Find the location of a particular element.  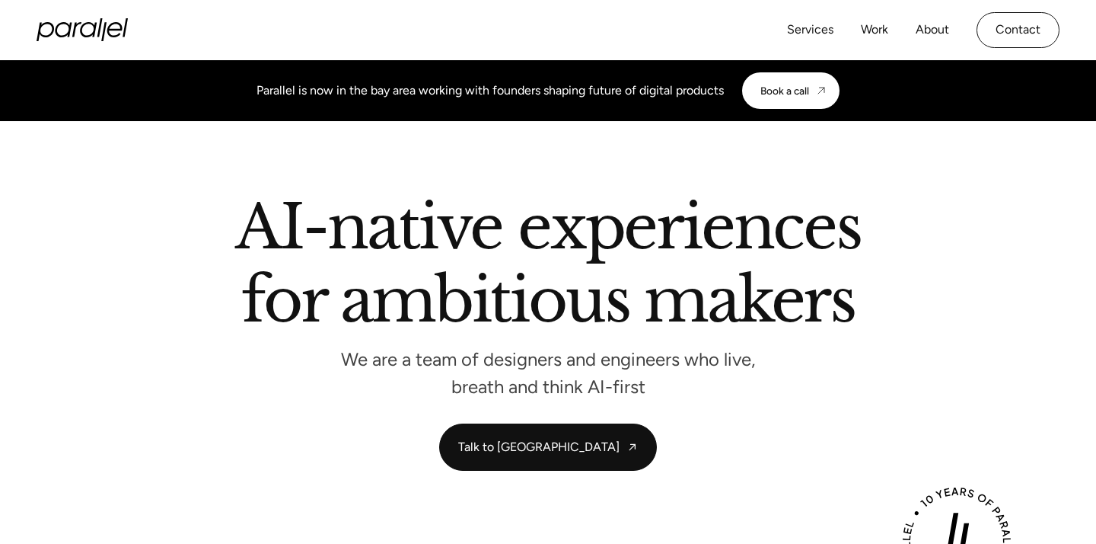

p: We are a team of designers and engineers who live, breath and think AI-first is located at coordinates (548, 372).